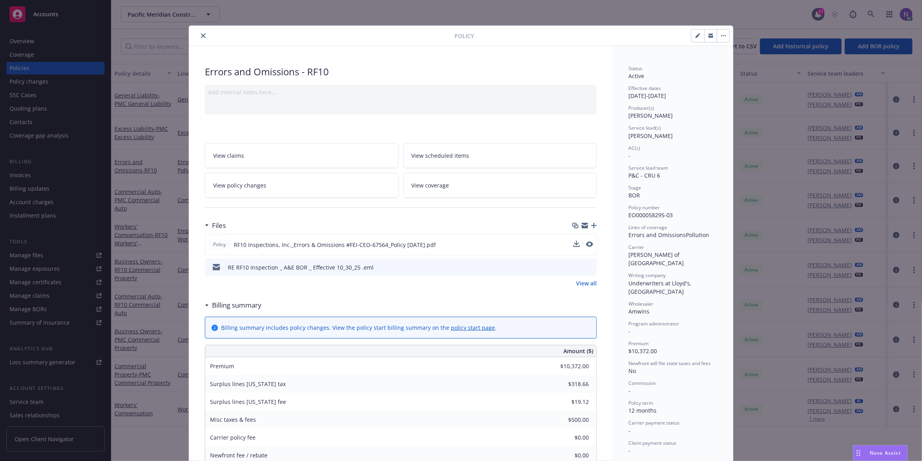  I want to click on span: $10,372.00, so click(642, 351).